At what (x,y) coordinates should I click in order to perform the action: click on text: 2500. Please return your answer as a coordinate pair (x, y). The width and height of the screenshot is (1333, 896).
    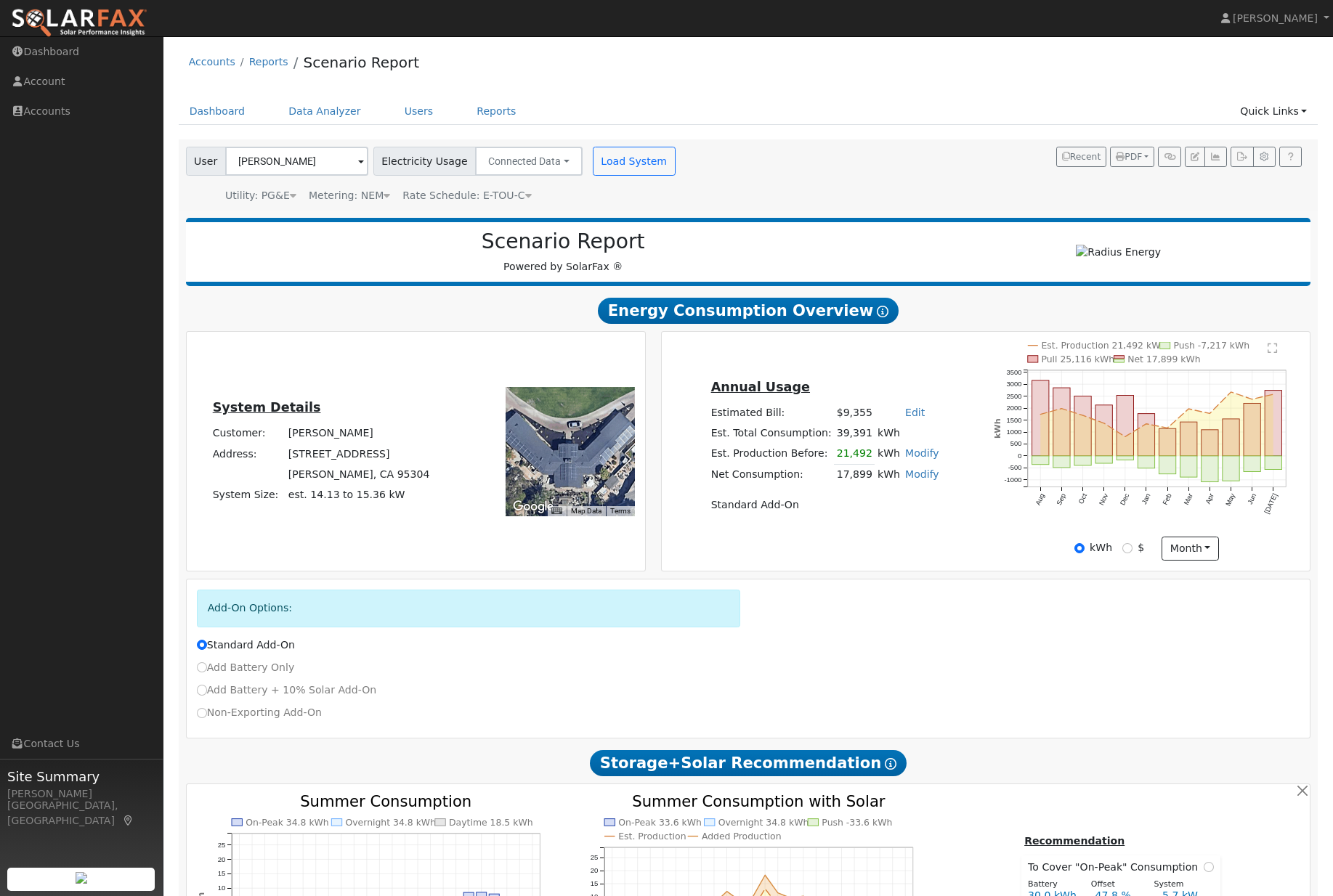
    Looking at the image, I should click on (1013, 396).